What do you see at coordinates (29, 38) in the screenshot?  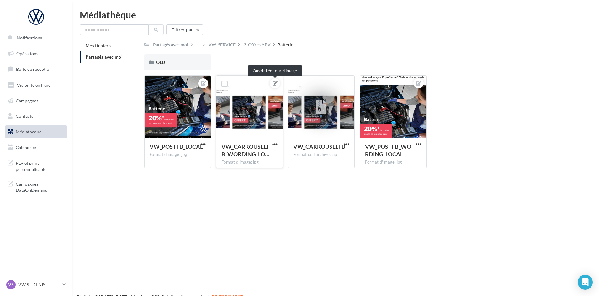 I see `span: Notifications` at bounding box center [29, 38].